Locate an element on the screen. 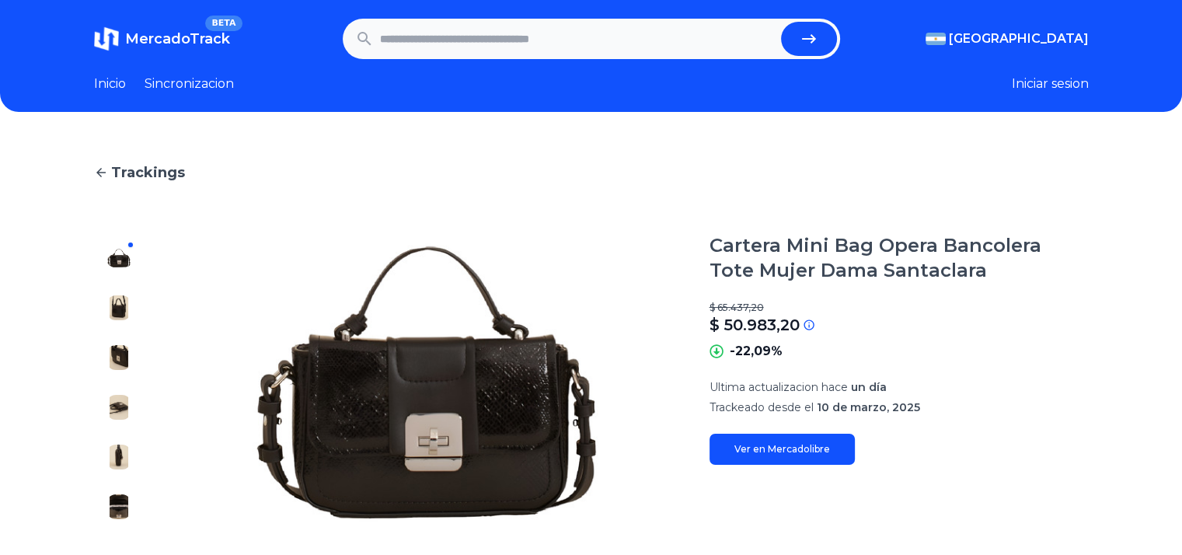 The height and width of the screenshot is (555, 1182). p: $ 50.983,20 is located at coordinates (755, 325).